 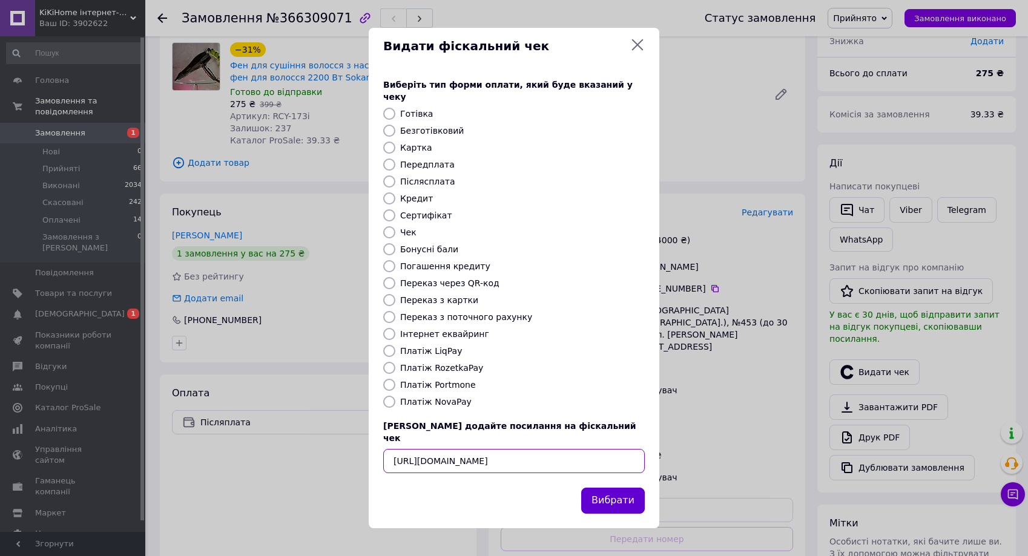 I want to click on label: Кредит, so click(x=417, y=199).